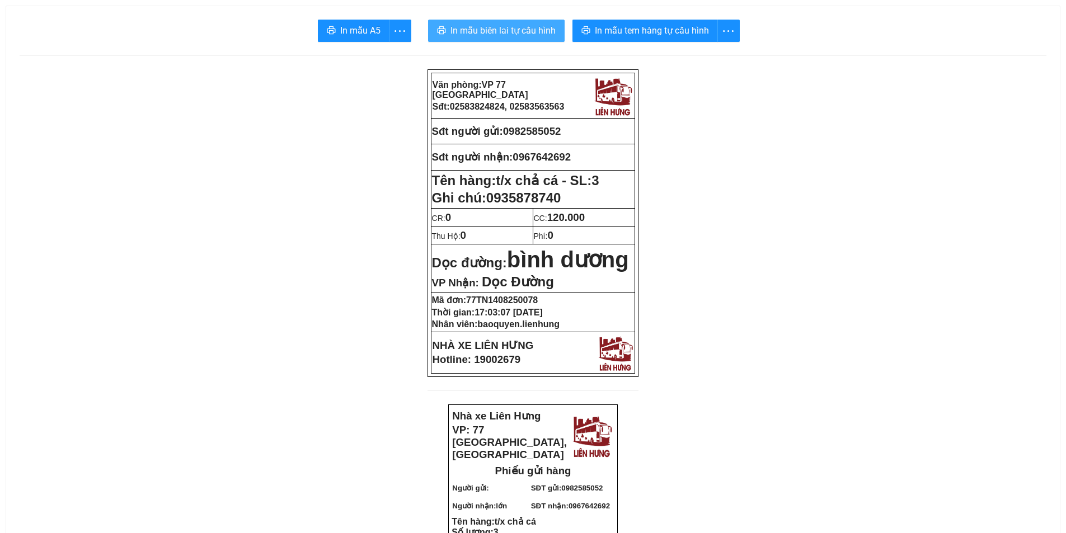 Image resolution: width=1066 pixels, height=533 pixels. What do you see at coordinates (472, 157) in the screenshot?
I see `strong: Sđt người nhận:` at bounding box center [472, 157].